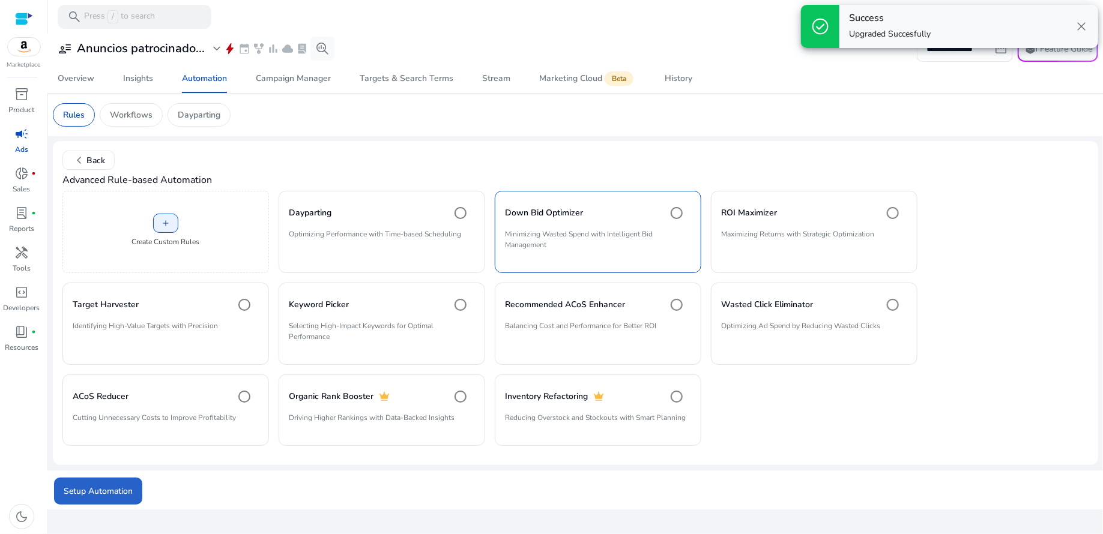  I want to click on h4: Dayparting, so click(310, 213).